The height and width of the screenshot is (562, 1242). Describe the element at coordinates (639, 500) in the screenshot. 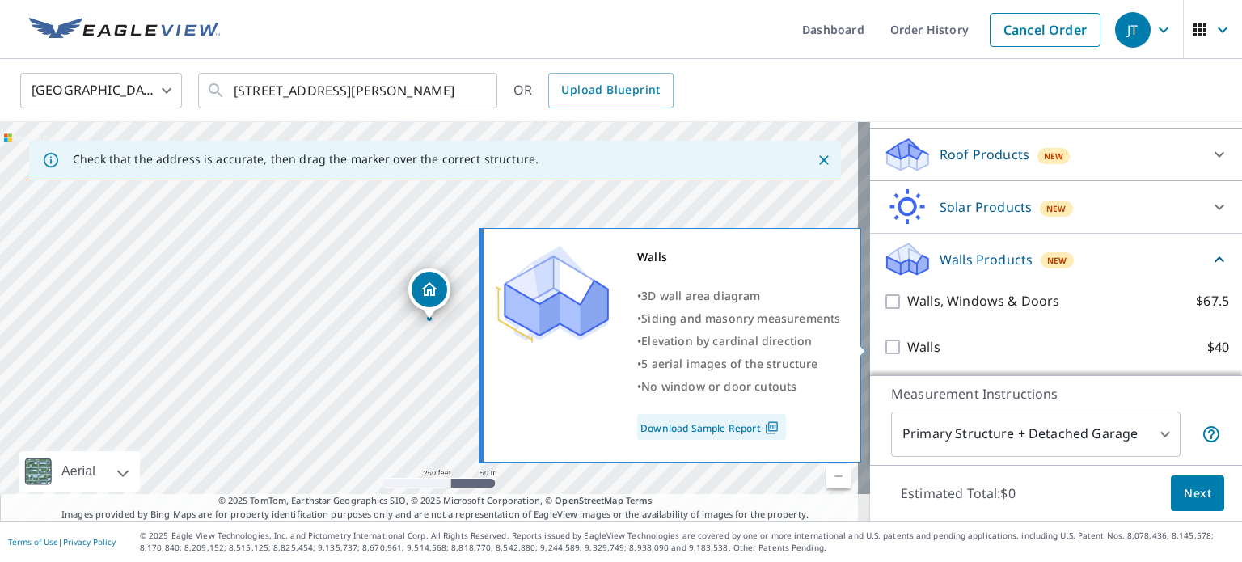

I see `a: Terms` at that location.